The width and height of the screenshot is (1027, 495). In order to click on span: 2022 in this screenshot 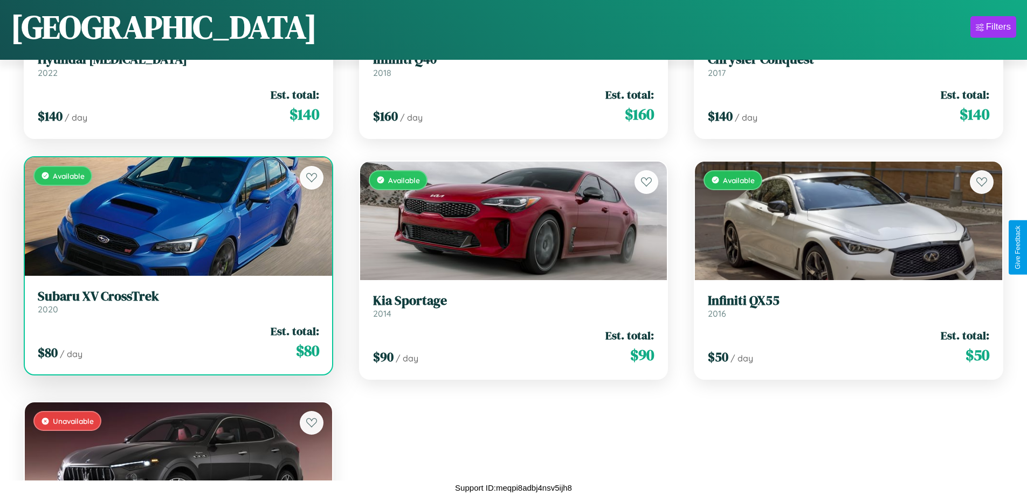, I will do `click(47, 73)`.